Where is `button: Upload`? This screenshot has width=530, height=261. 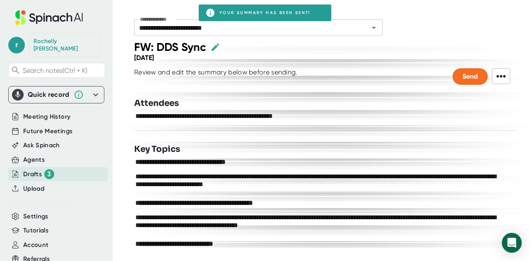
button: Upload is located at coordinates (34, 189).